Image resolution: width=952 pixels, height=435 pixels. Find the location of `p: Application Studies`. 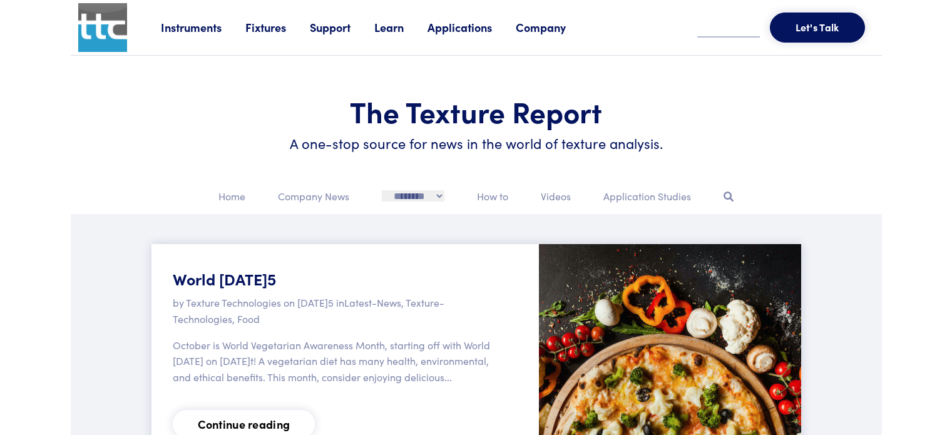

p: Application Studies is located at coordinates (647, 197).